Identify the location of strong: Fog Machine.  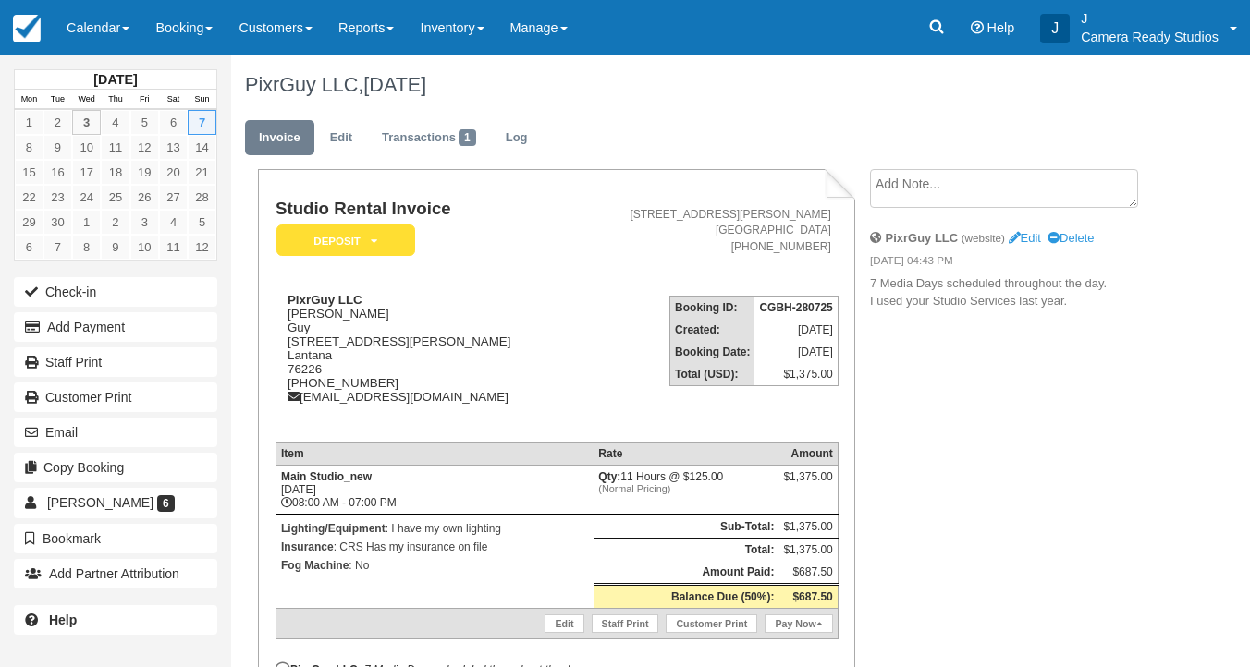
(314, 566).